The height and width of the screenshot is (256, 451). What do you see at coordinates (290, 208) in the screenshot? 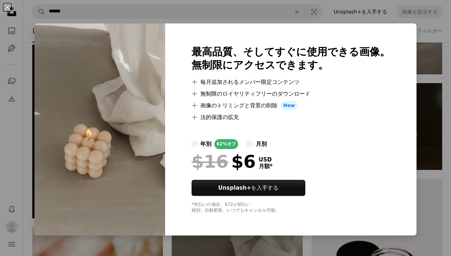
I see `div: *年払いの場合、 $72 が前払い 税別。自動更新。いつでもキャンセル可能。` at bounding box center [290, 208].